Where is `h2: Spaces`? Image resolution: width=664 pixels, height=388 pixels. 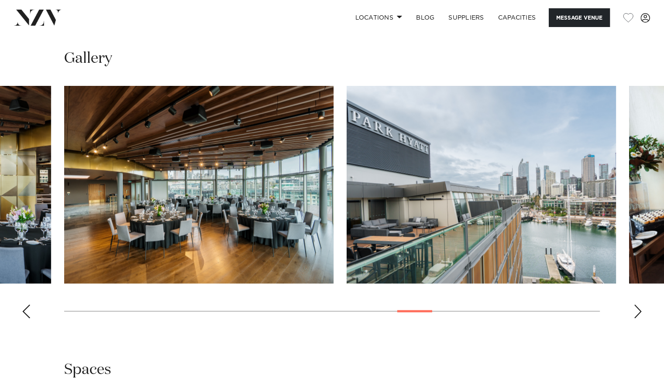 h2: Spaces is located at coordinates (88, 370).